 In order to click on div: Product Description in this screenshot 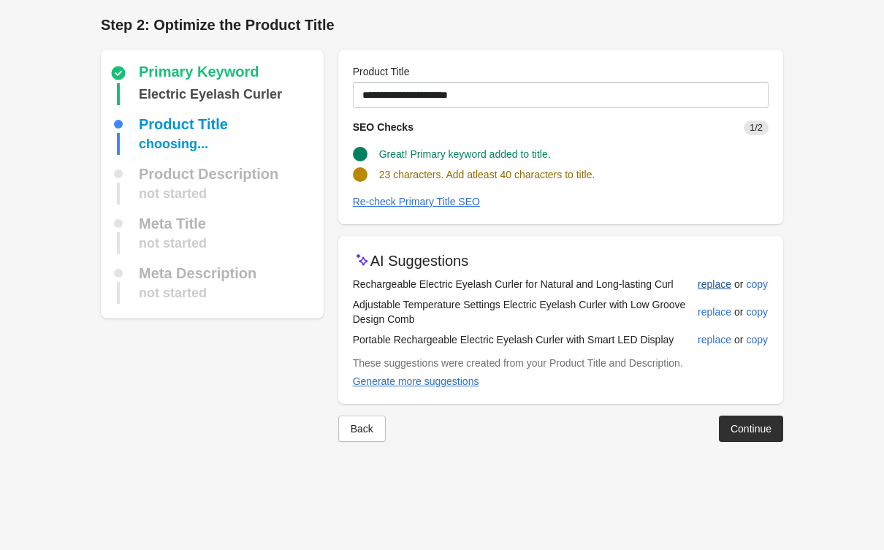, I will do `click(208, 174)`.